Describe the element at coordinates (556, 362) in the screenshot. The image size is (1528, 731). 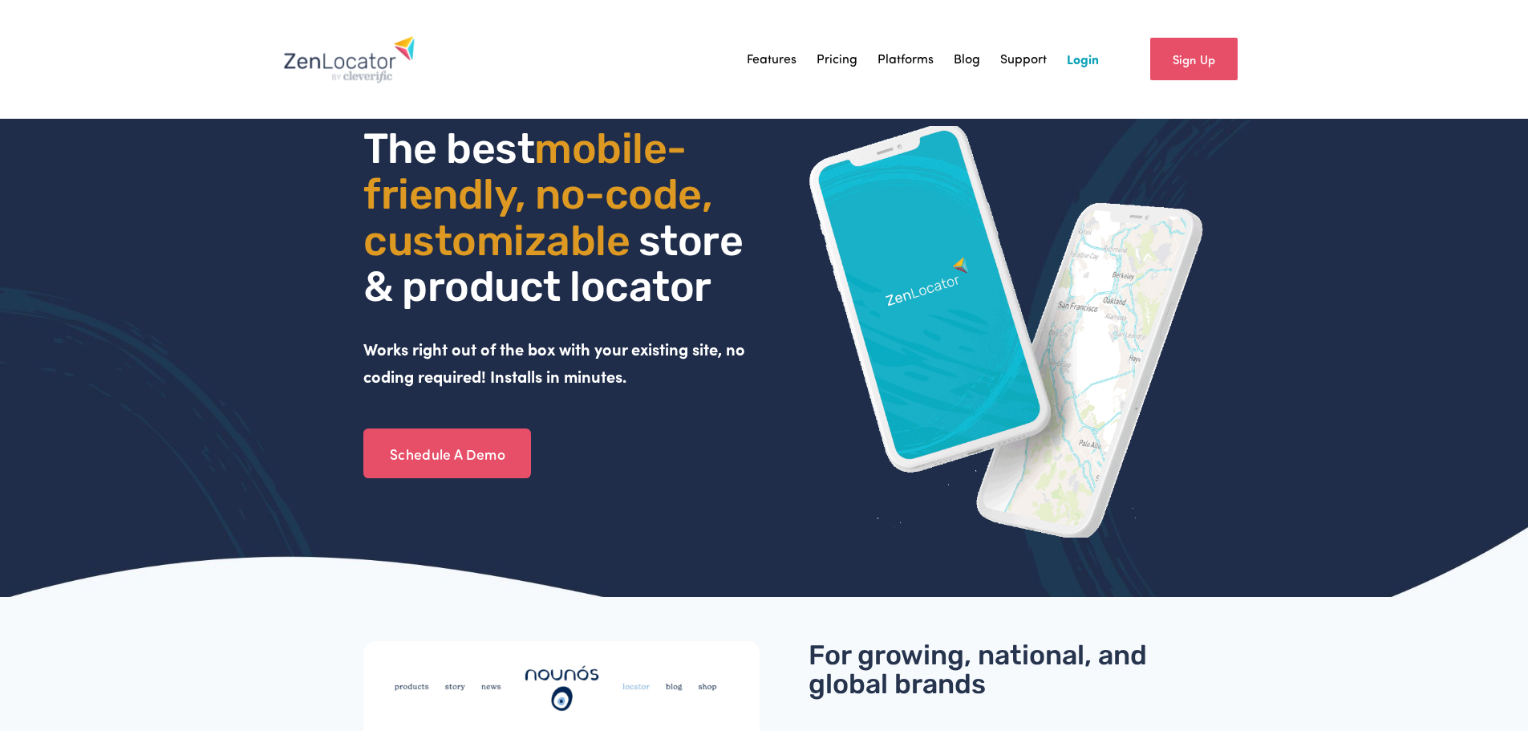
I see `strong: Works right out of the box with your existing site, no coding required! Installs in minutes.` at that location.